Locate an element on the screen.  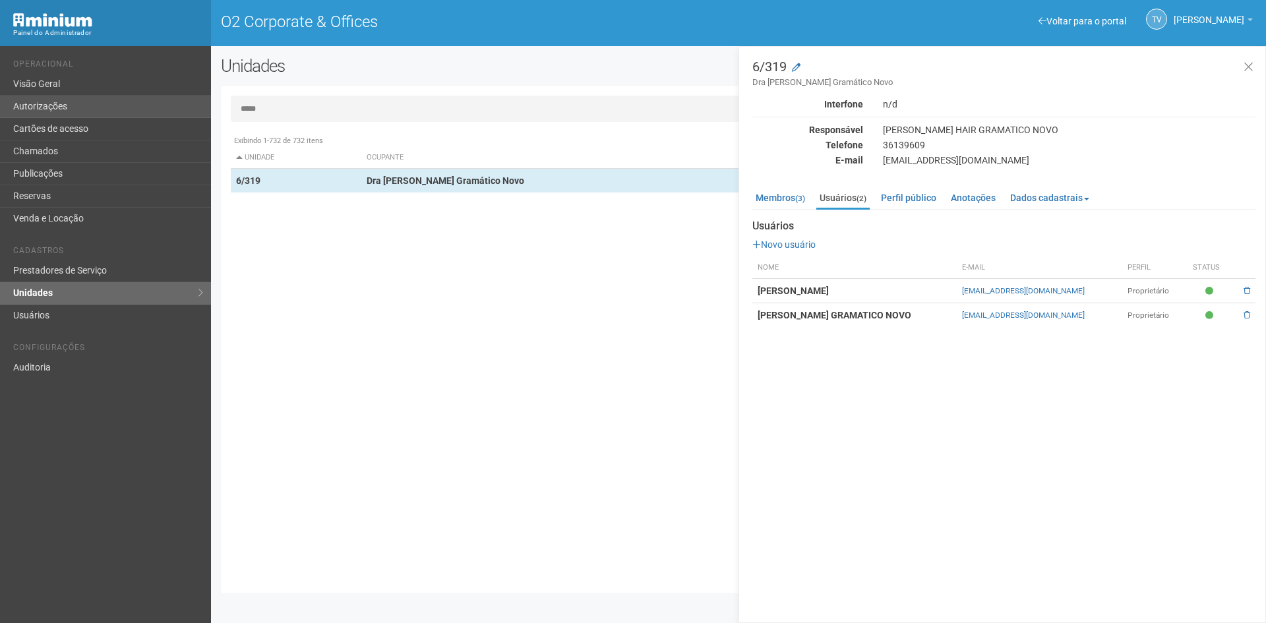
a: Membros(3) is located at coordinates (780, 198).